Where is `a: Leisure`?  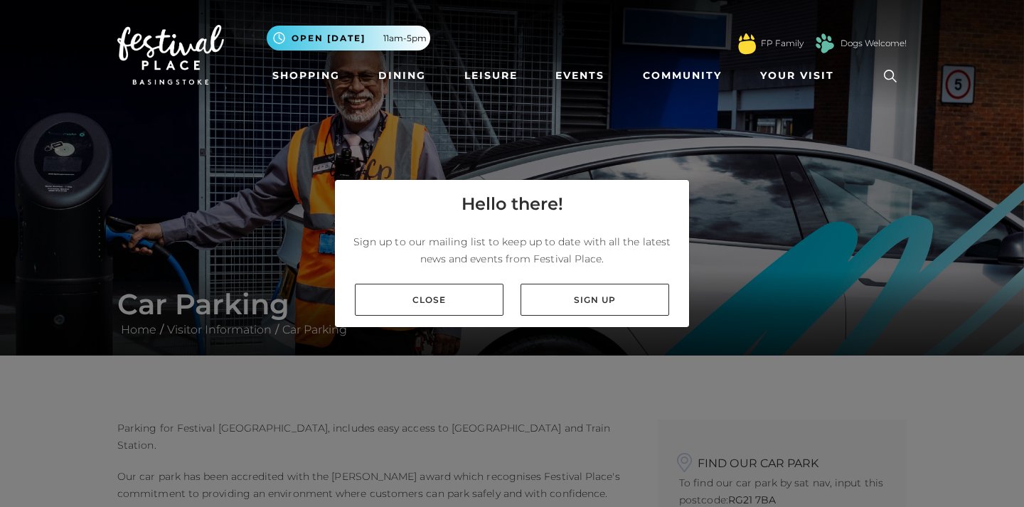
a: Leisure is located at coordinates (491, 75).